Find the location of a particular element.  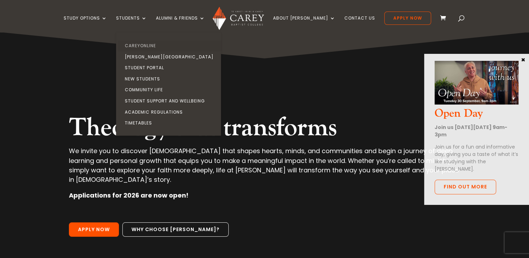

a: Academic Regulations is located at coordinates (170, 112).